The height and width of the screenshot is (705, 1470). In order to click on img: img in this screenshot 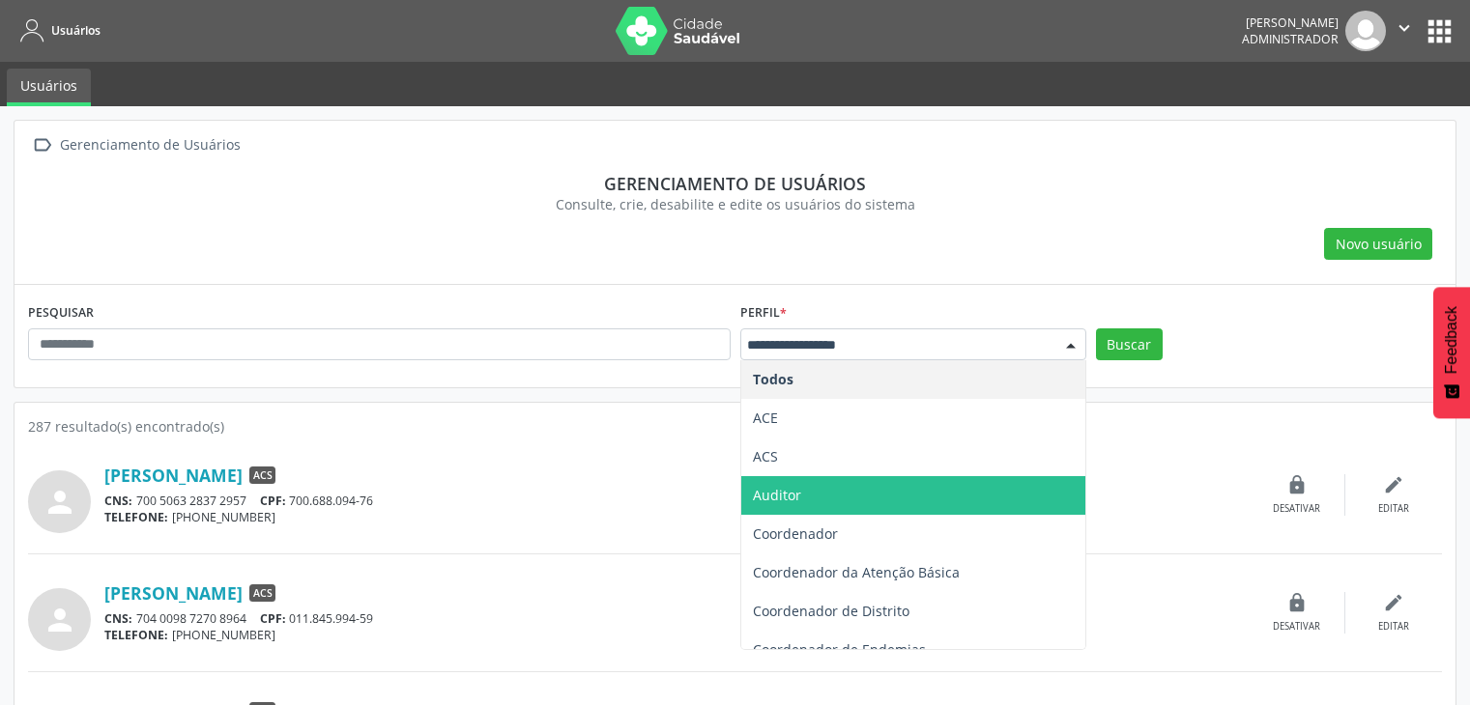, I will do `click(1365, 31)`.